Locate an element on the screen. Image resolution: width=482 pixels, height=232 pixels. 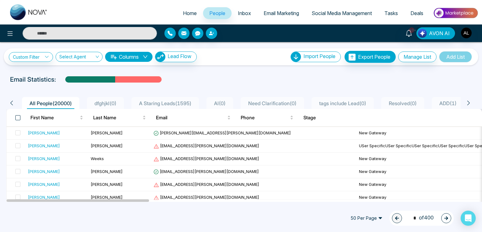
span: 10+ is located at coordinates (412, 30).